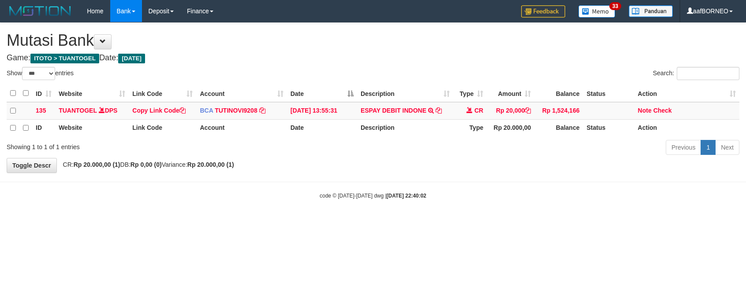  Describe the element at coordinates (322, 93) in the screenshot. I see `th: Date: activate to sort column descending` at that location.